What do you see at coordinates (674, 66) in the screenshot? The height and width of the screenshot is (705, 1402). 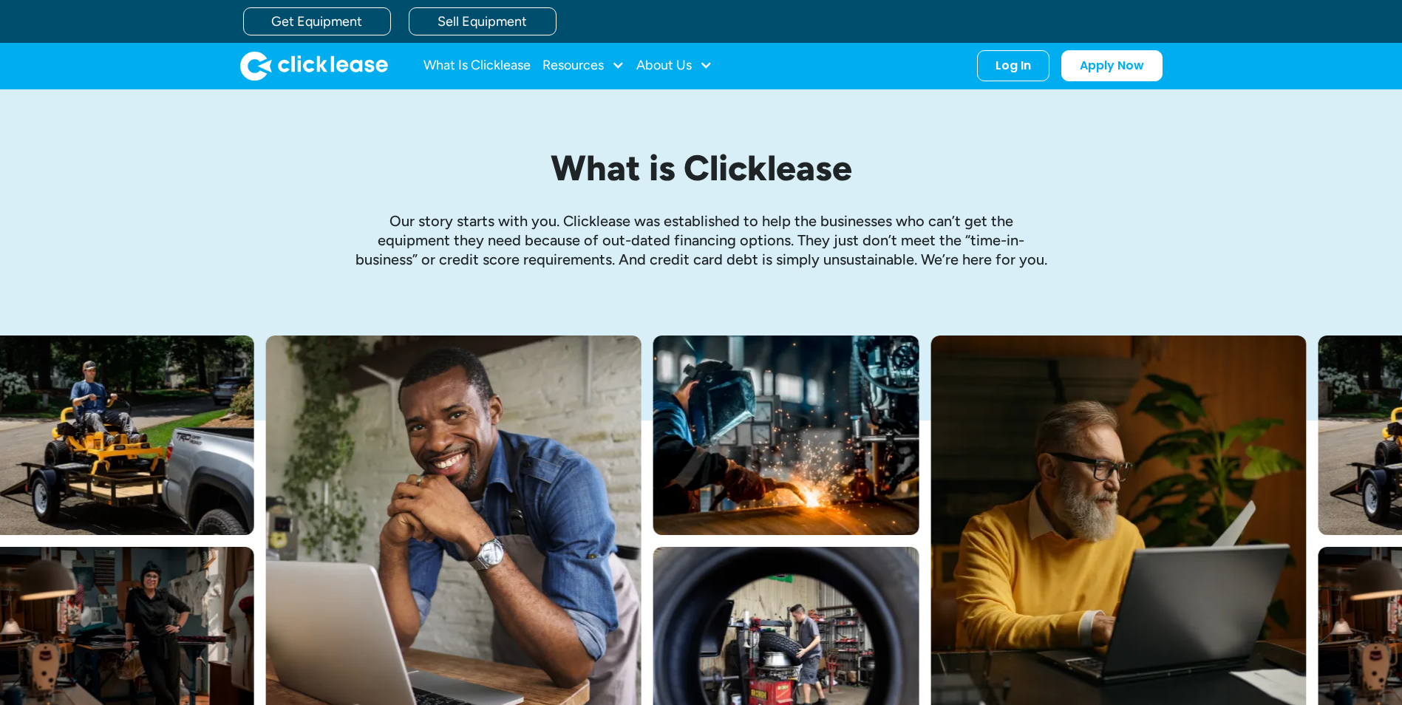 I see `div: About Us` at bounding box center [674, 66].